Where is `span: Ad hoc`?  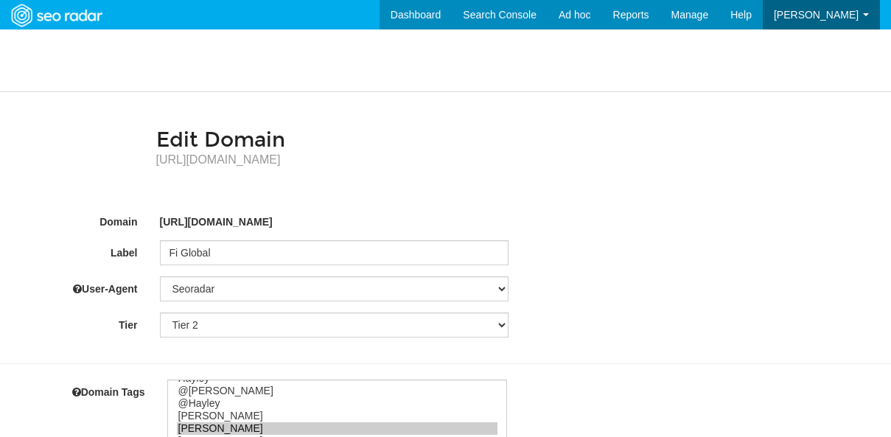
span: Ad hoc is located at coordinates (575, 15).